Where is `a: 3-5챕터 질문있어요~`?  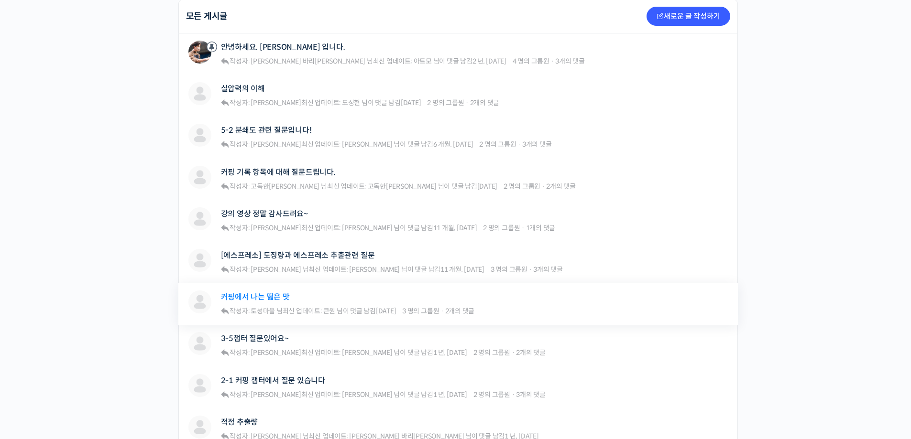
a: 3-5챕터 질문있어요~ is located at coordinates (255, 339).